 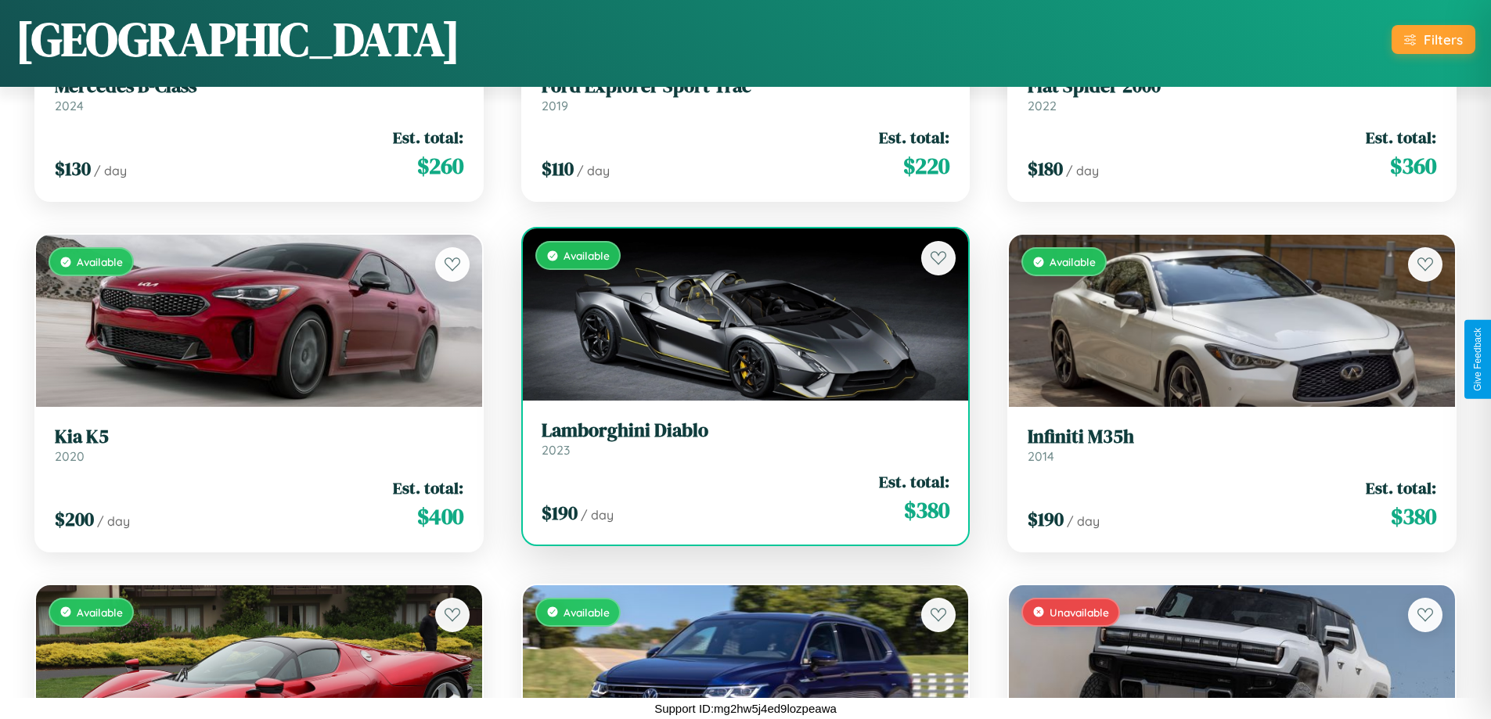 I want to click on span: 2019, so click(x=555, y=106).